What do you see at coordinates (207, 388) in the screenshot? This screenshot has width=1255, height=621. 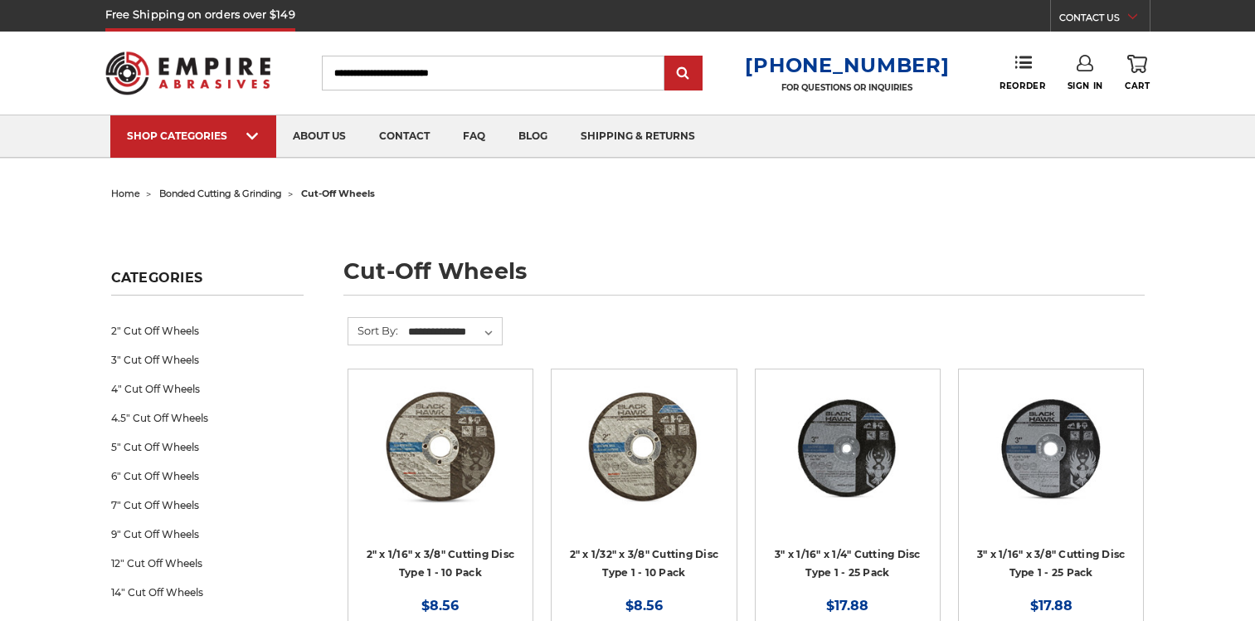 I see `a: 4" Cut Off Wheels` at bounding box center [207, 388].